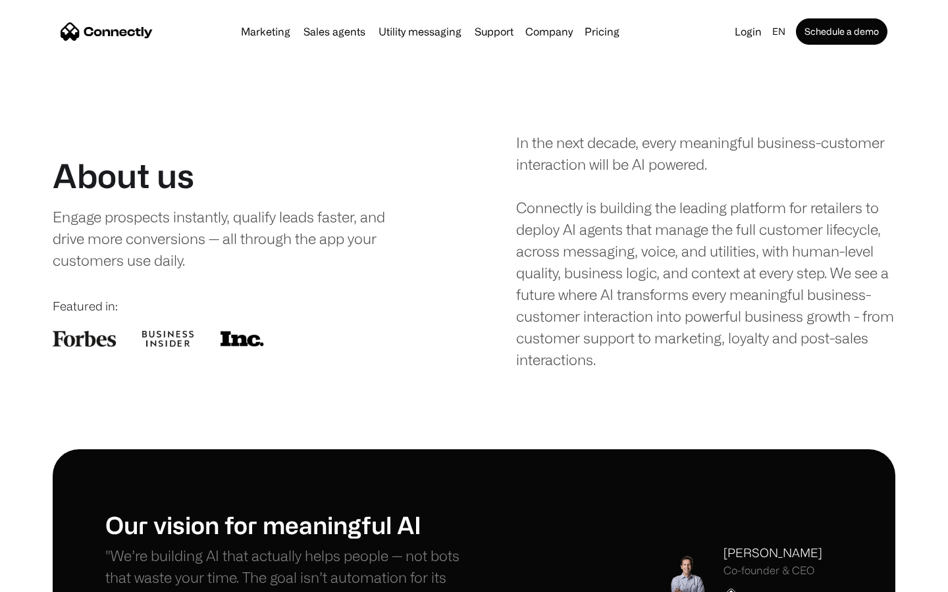  What do you see at coordinates (748, 32) in the screenshot?
I see `a: Login` at bounding box center [748, 32].